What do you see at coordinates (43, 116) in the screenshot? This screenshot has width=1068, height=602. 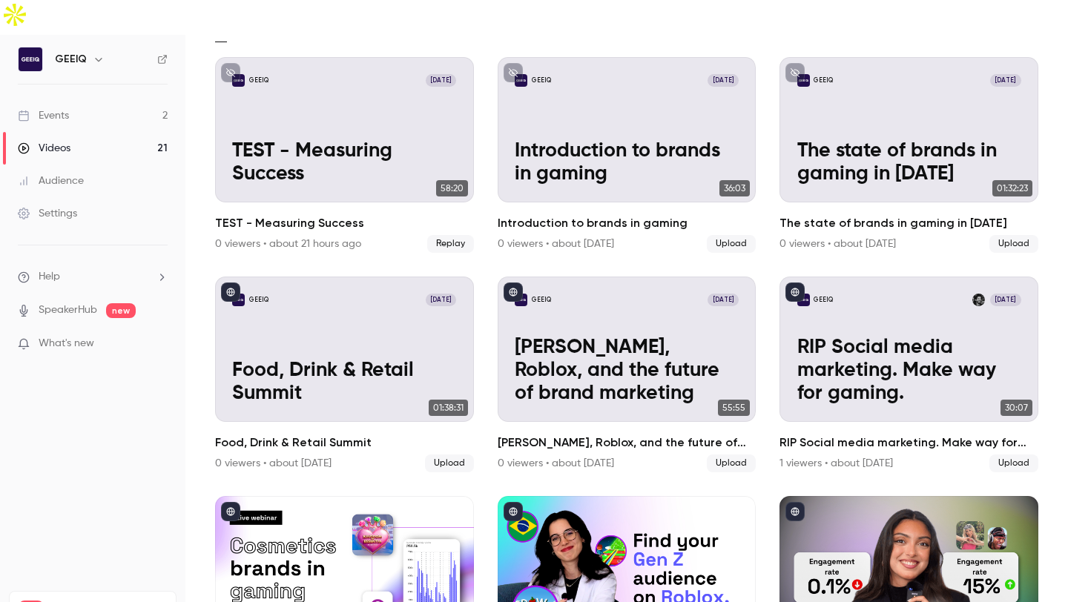 I see `div: Events` at bounding box center [43, 116].